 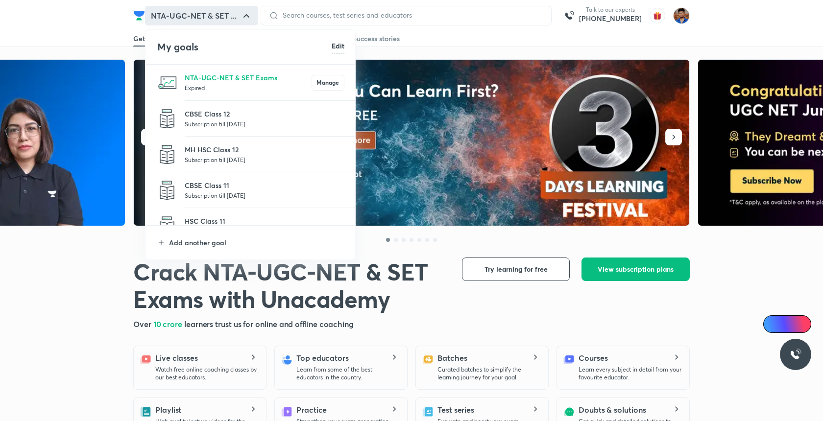 What do you see at coordinates (248, 88) in the screenshot?
I see `p: Expired` at bounding box center [248, 88].